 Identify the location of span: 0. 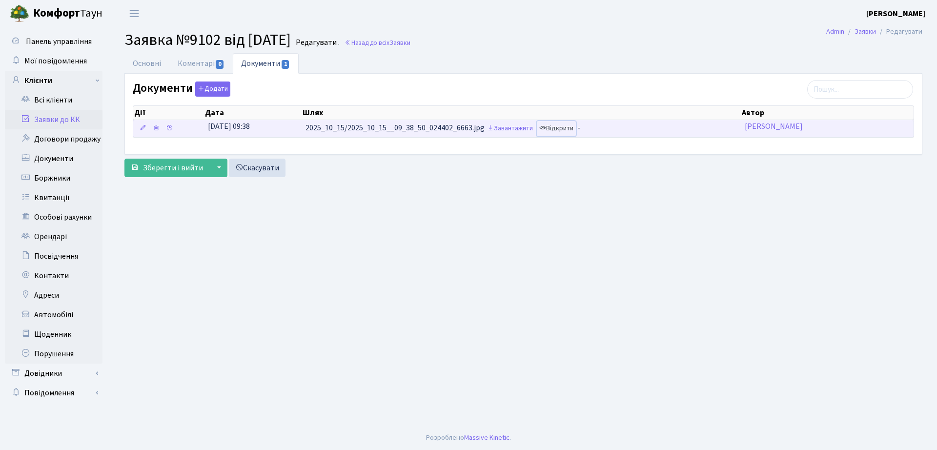
(220, 64).